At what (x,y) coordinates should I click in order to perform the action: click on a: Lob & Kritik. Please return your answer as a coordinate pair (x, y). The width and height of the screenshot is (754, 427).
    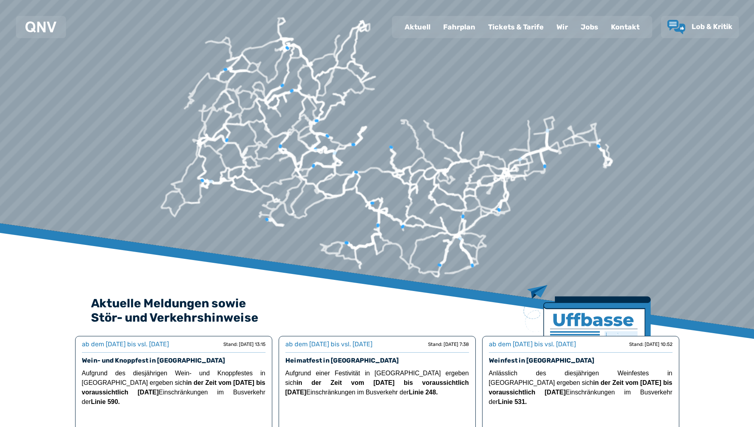
    Looking at the image, I should click on (700, 27).